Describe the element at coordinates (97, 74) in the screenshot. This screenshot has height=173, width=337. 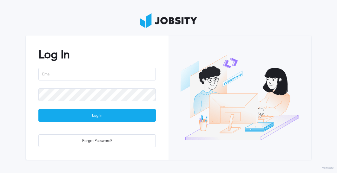
I see `input: Email` at that location.